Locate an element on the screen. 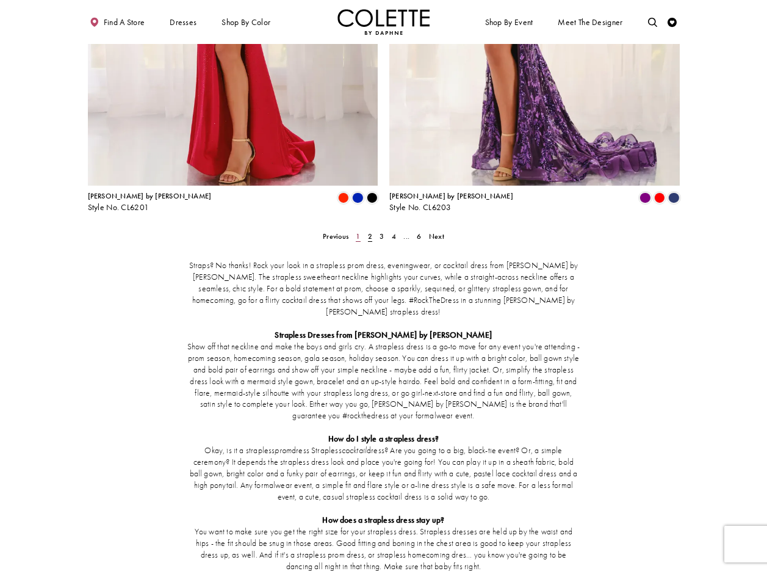 This screenshot has height=571, width=767. span: Current Page is located at coordinates (370, 236).